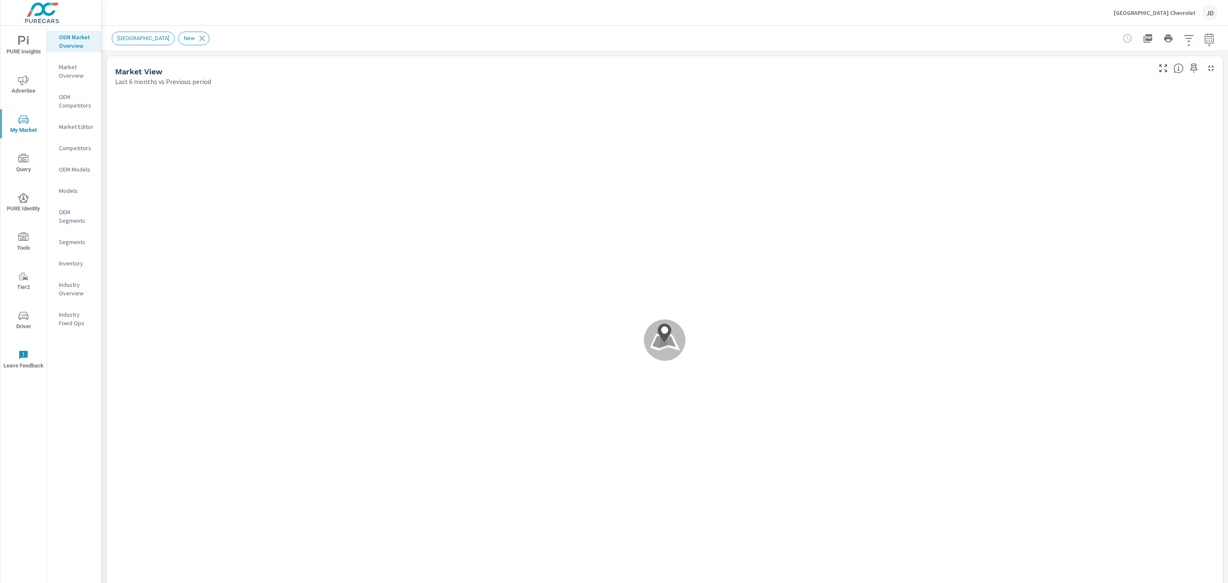 Image resolution: width=1228 pixels, height=583 pixels. I want to click on div: OEM Market Overview, so click(74, 41).